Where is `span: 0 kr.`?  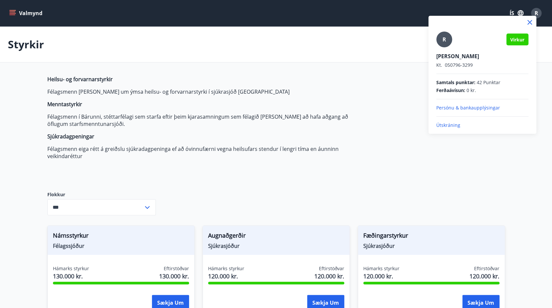
span: 0 kr. is located at coordinates (471, 90).